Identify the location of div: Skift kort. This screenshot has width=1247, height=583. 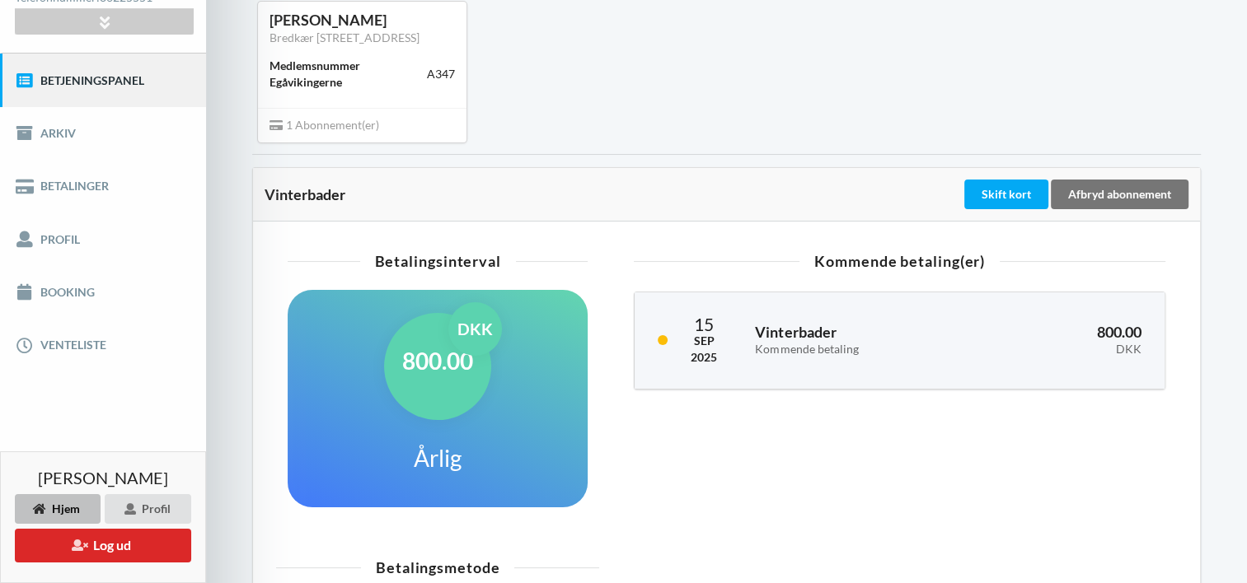
(1006, 194).